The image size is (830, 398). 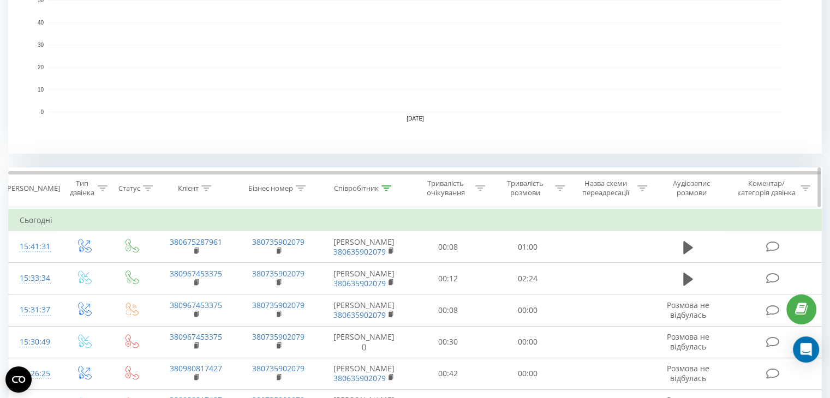 What do you see at coordinates (34, 278) in the screenshot?
I see `div: 15:33:34` at bounding box center [34, 278].